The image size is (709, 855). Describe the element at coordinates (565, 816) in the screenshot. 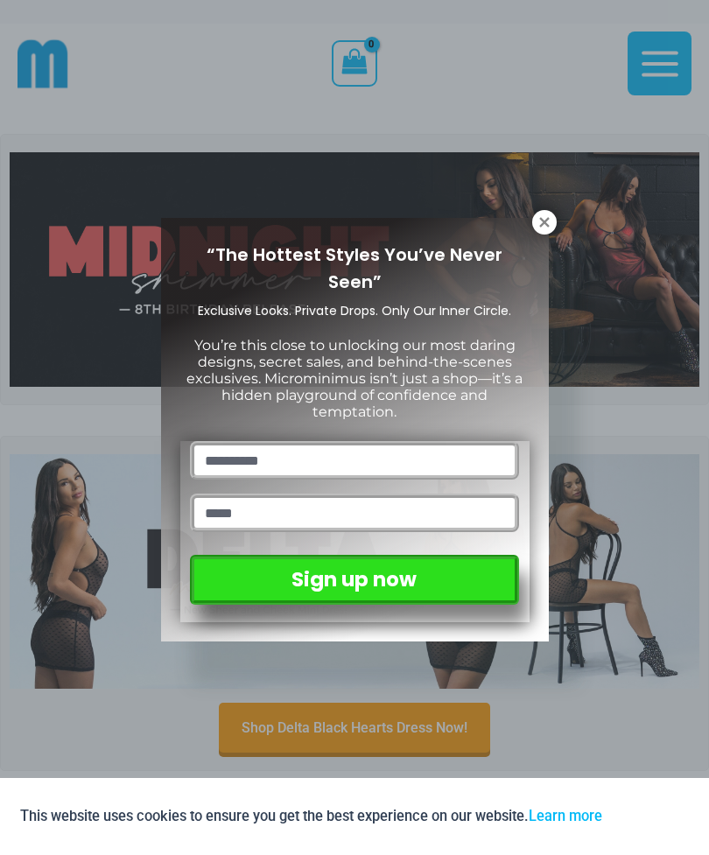

I see `a: Learn more` at that location.